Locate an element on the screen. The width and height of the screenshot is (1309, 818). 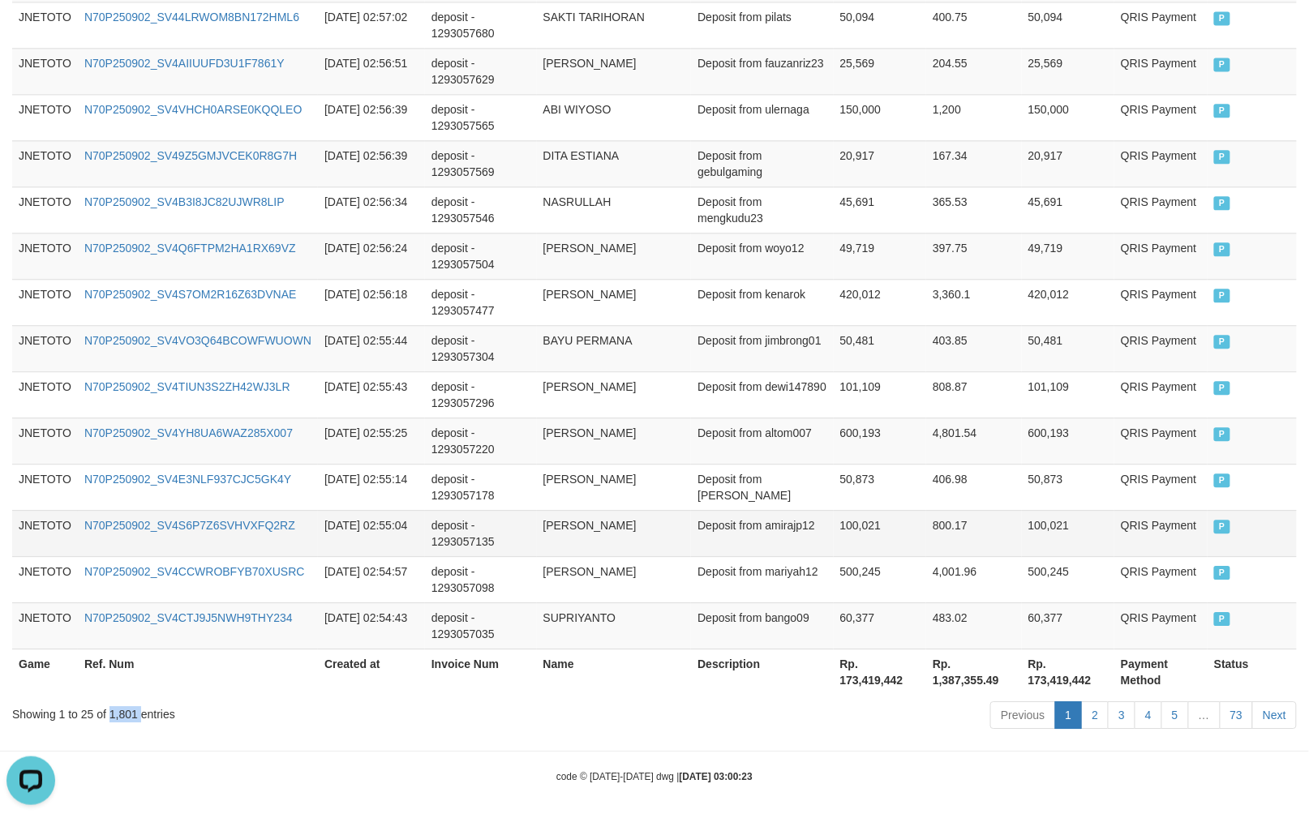
td: Deposit from amirajp12 is located at coordinates (762, 533).